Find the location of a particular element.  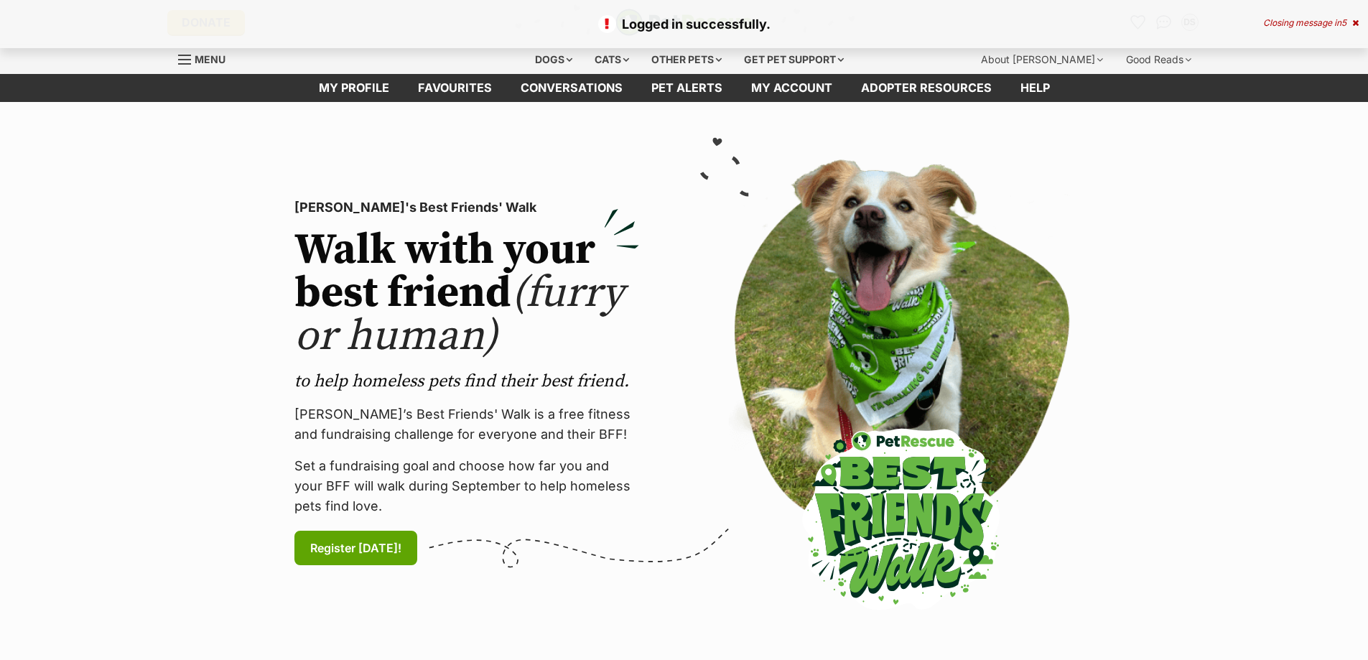

a: Favourites is located at coordinates (455, 88).